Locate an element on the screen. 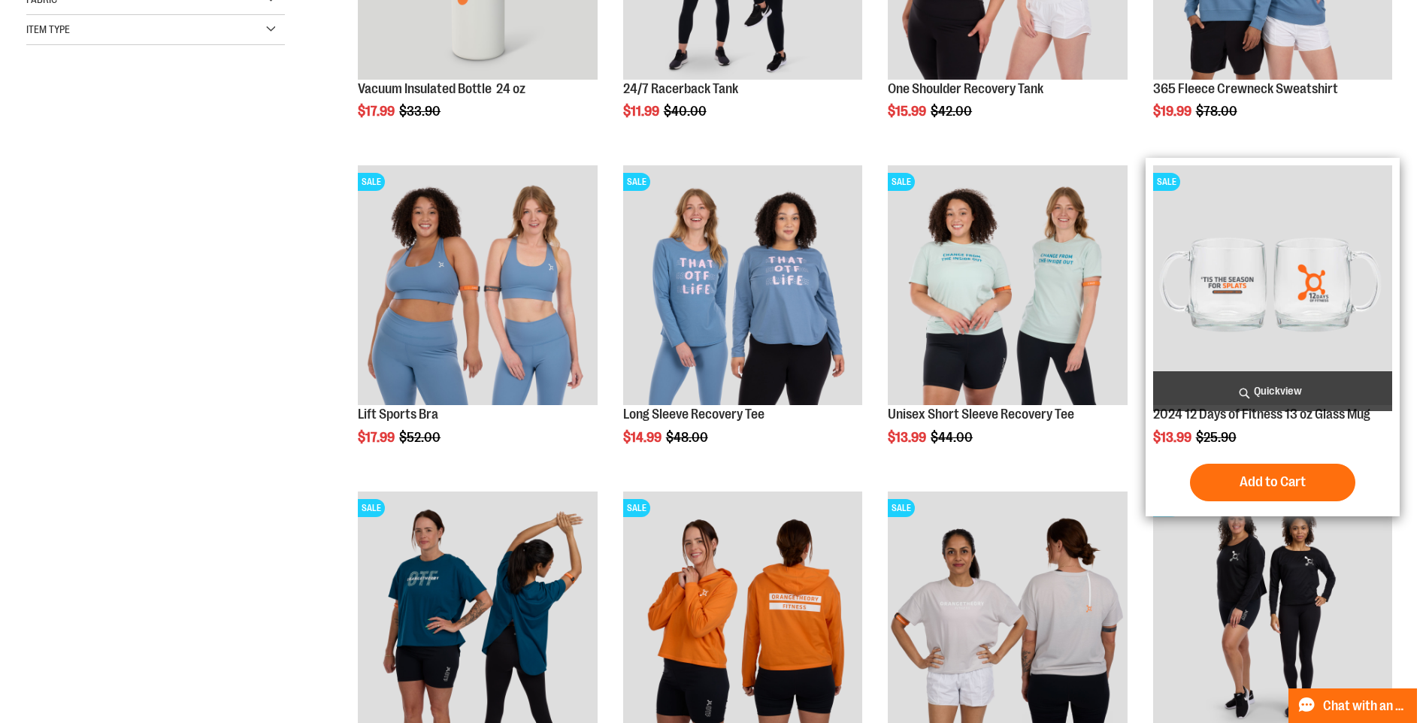 This screenshot has height=723, width=1426. span: $48.00 is located at coordinates (688, 438).